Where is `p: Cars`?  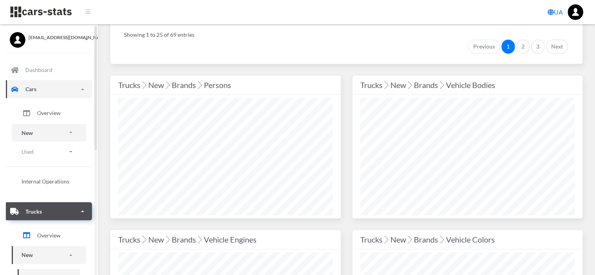 p: Cars is located at coordinates (31, 89).